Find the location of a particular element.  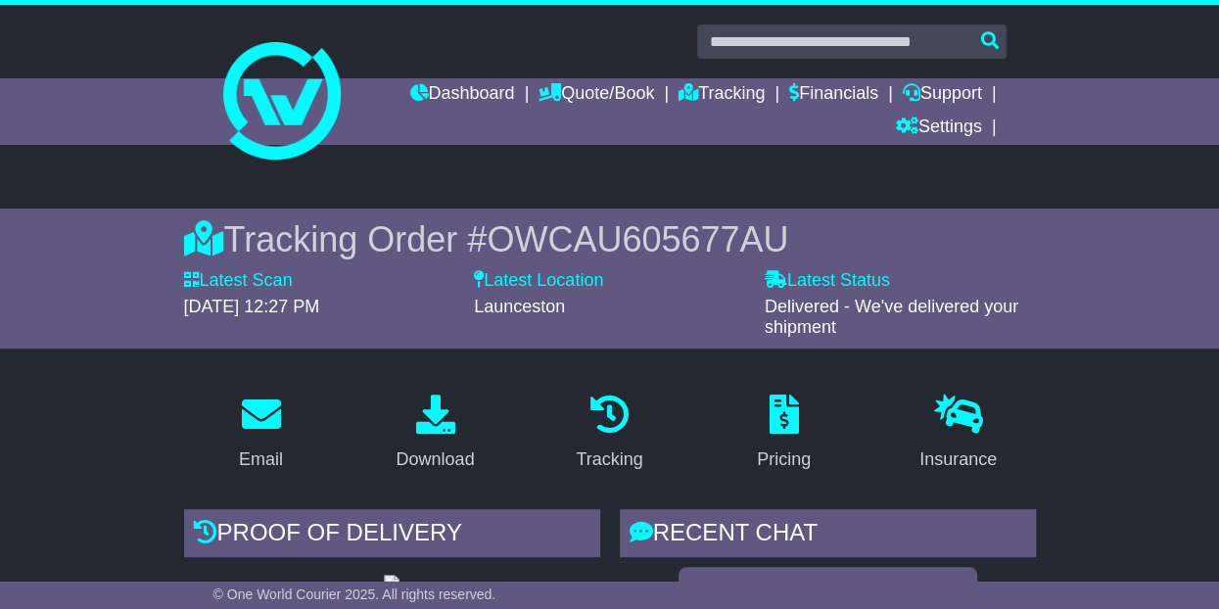

img: GetPodImage is located at coordinates (392, 583).